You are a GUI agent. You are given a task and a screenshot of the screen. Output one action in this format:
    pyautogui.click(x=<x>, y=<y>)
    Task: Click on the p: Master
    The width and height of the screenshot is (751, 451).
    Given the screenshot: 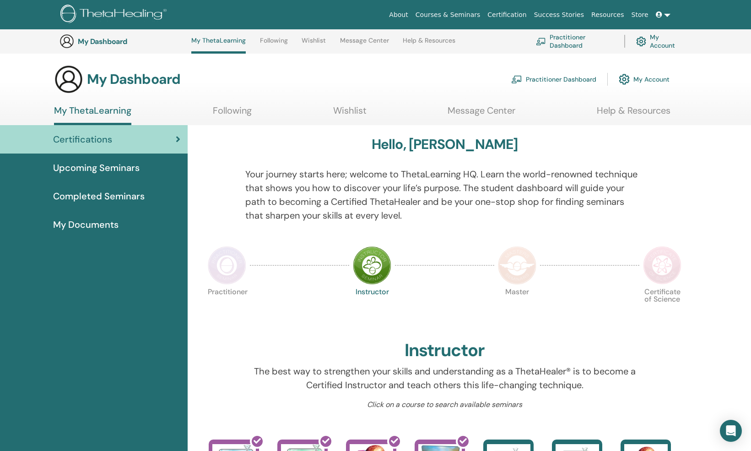 What is the action you would take?
    pyautogui.click(x=517, y=307)
    